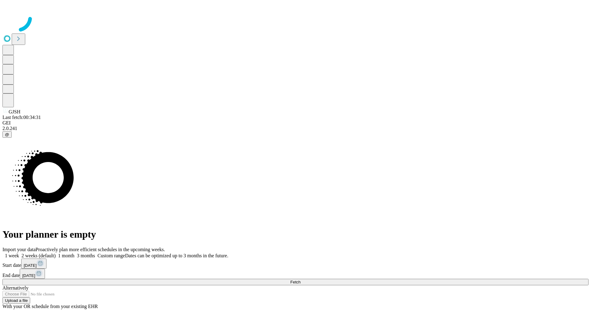 This screenshot has height=332, width=591. What do you see at coordinates (22, 117) in the screenshot?
I see `span: Last fetch: 00:34:31` at bounding box center [22, 117].